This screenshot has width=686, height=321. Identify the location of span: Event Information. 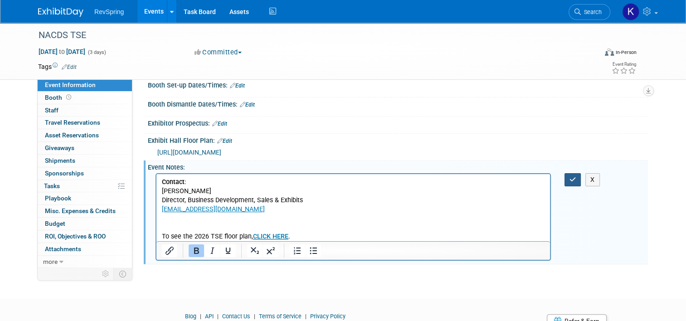
(70, 85).